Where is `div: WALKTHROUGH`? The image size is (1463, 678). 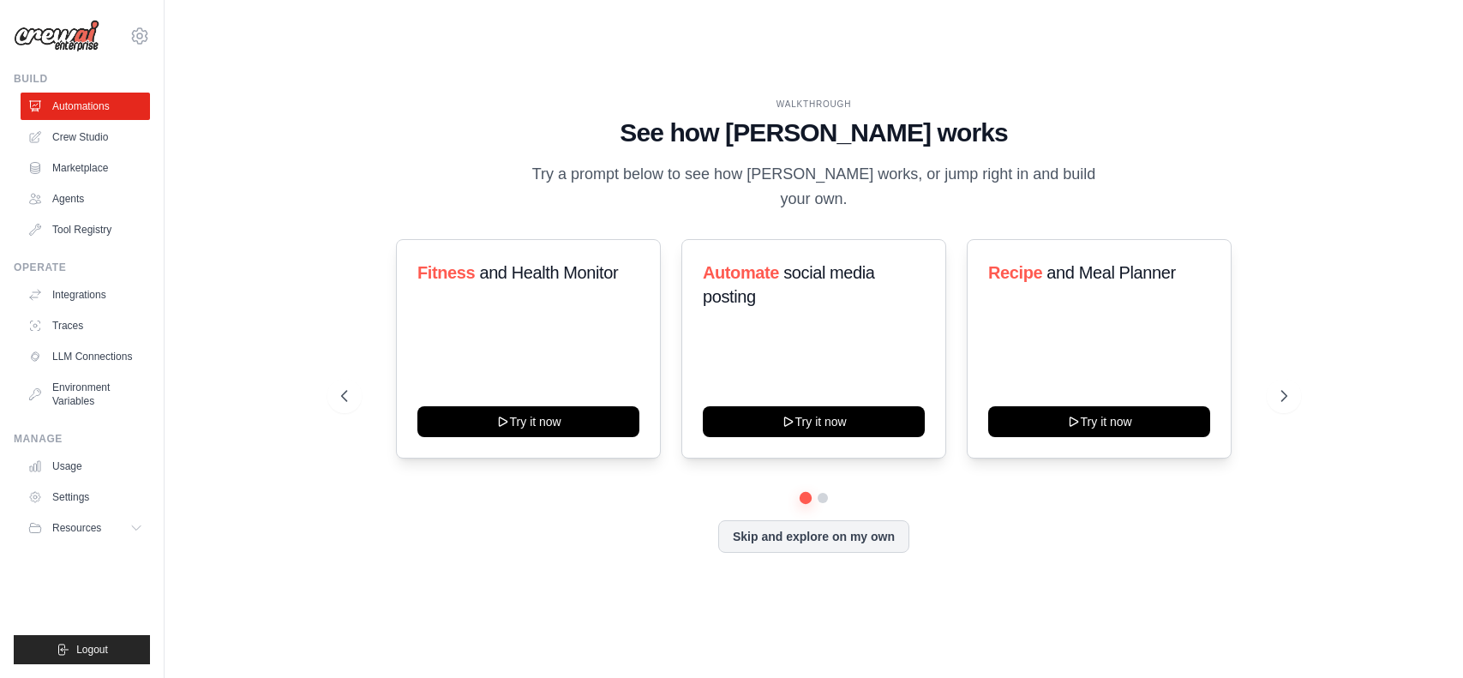
div: WALKTHROUGH is located at coordinates (814, 104).